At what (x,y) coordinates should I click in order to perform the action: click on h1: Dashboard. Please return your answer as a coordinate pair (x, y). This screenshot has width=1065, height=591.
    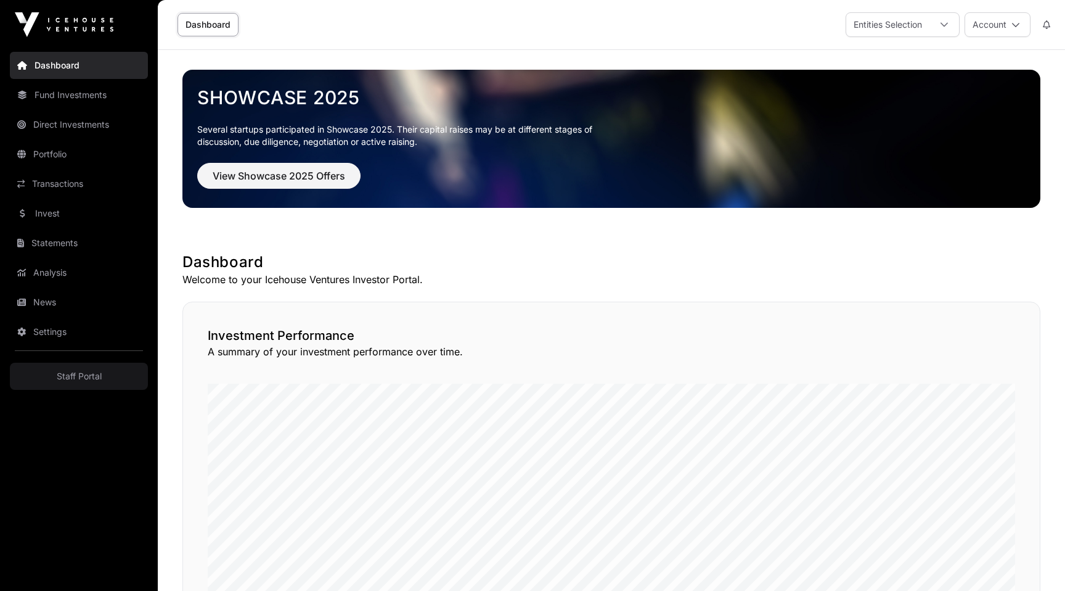
    Looking at the image, I should click on (612, 262).